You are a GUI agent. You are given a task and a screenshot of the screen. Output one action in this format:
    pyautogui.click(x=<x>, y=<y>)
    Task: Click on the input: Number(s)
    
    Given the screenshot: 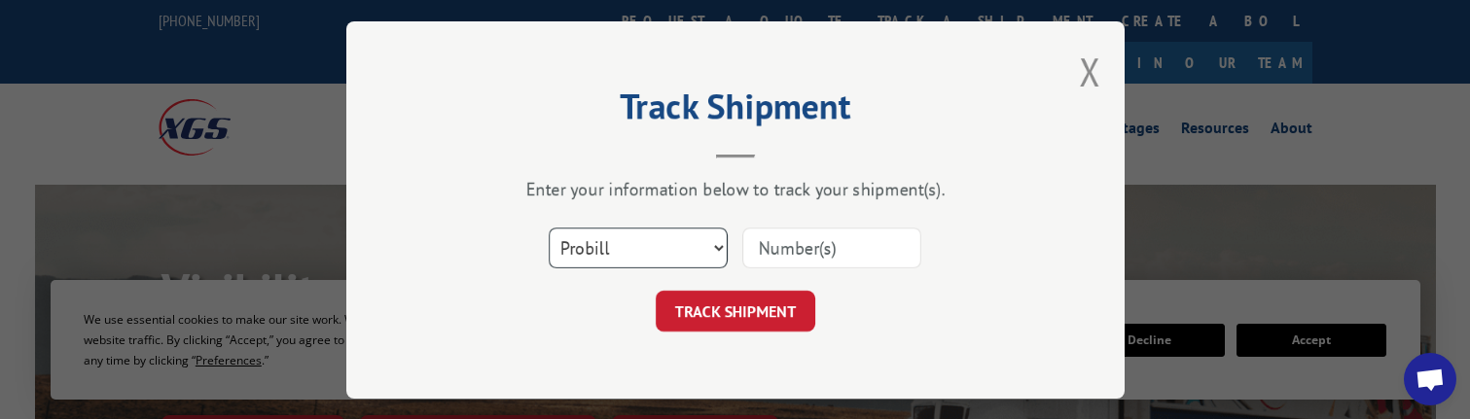 What is the action you would take?
    pyautogui.click(x=832, y=248)
    